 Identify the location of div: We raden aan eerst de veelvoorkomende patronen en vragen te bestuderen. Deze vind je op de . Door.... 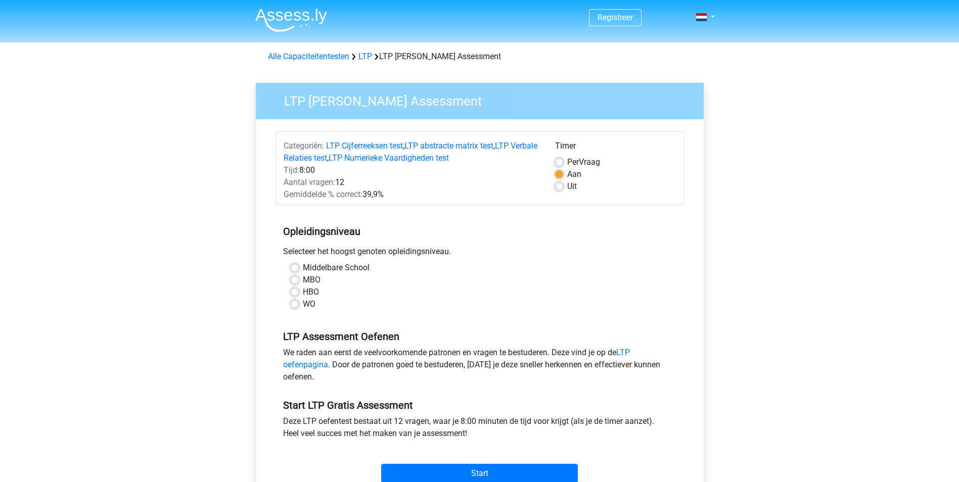
(480, 367).